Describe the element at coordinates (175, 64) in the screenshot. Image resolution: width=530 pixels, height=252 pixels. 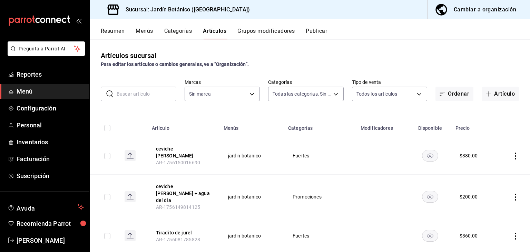
I see `strong: Para editar los artículos o cambios generales, ve a “Organización”.` at that location.